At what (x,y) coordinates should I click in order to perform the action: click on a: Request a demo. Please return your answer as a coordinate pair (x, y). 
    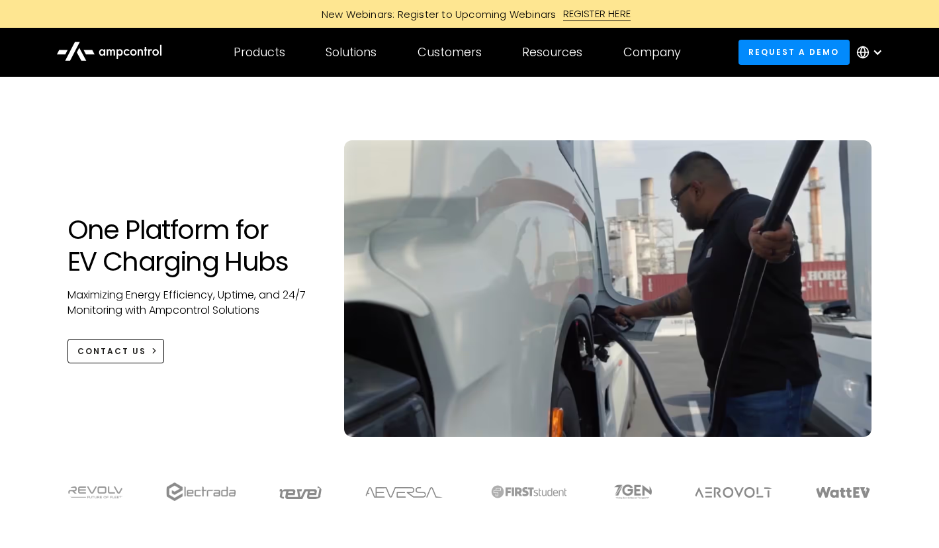
    Looking at the image, I should click on (794, 52).